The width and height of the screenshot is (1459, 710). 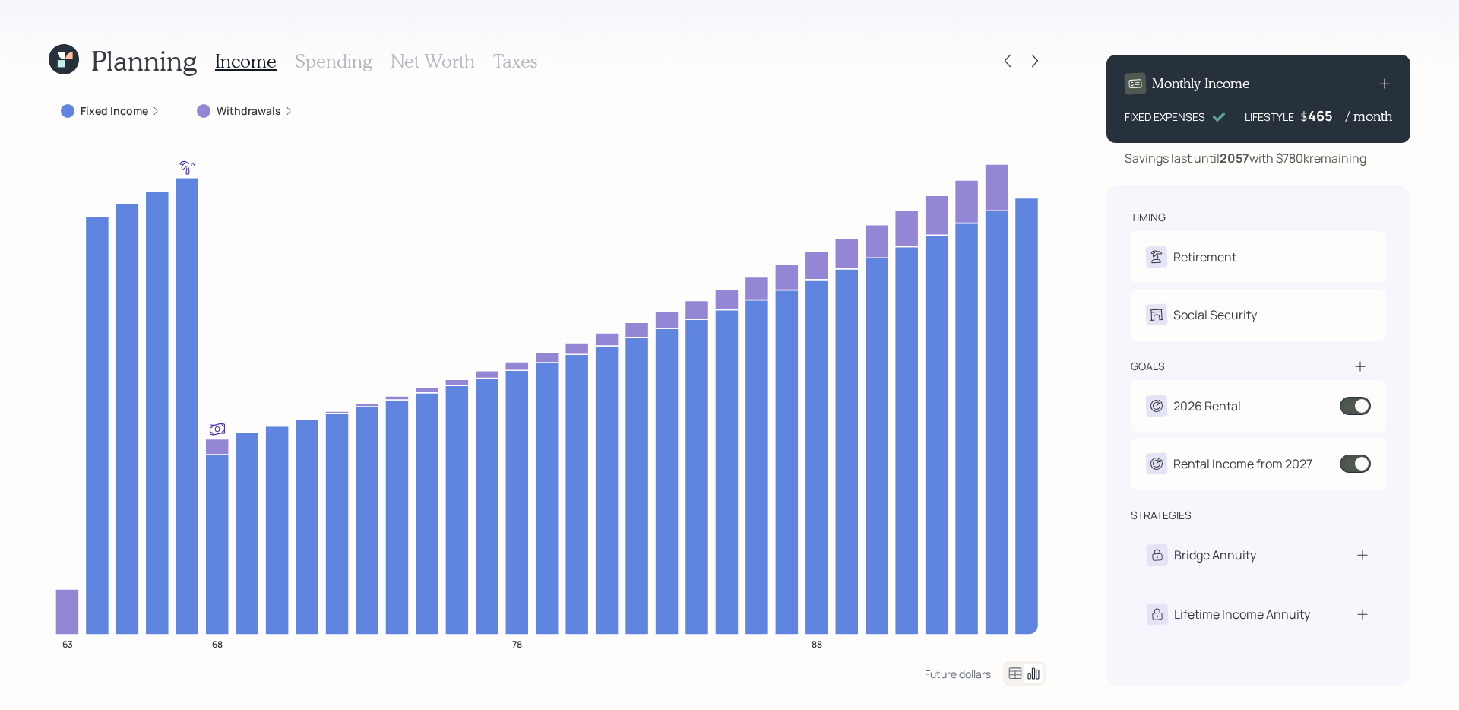 What do you see at coordinates (432, 61) in the screenshot?
I see `h3: Net Worth` at bounding box center [432, 61].